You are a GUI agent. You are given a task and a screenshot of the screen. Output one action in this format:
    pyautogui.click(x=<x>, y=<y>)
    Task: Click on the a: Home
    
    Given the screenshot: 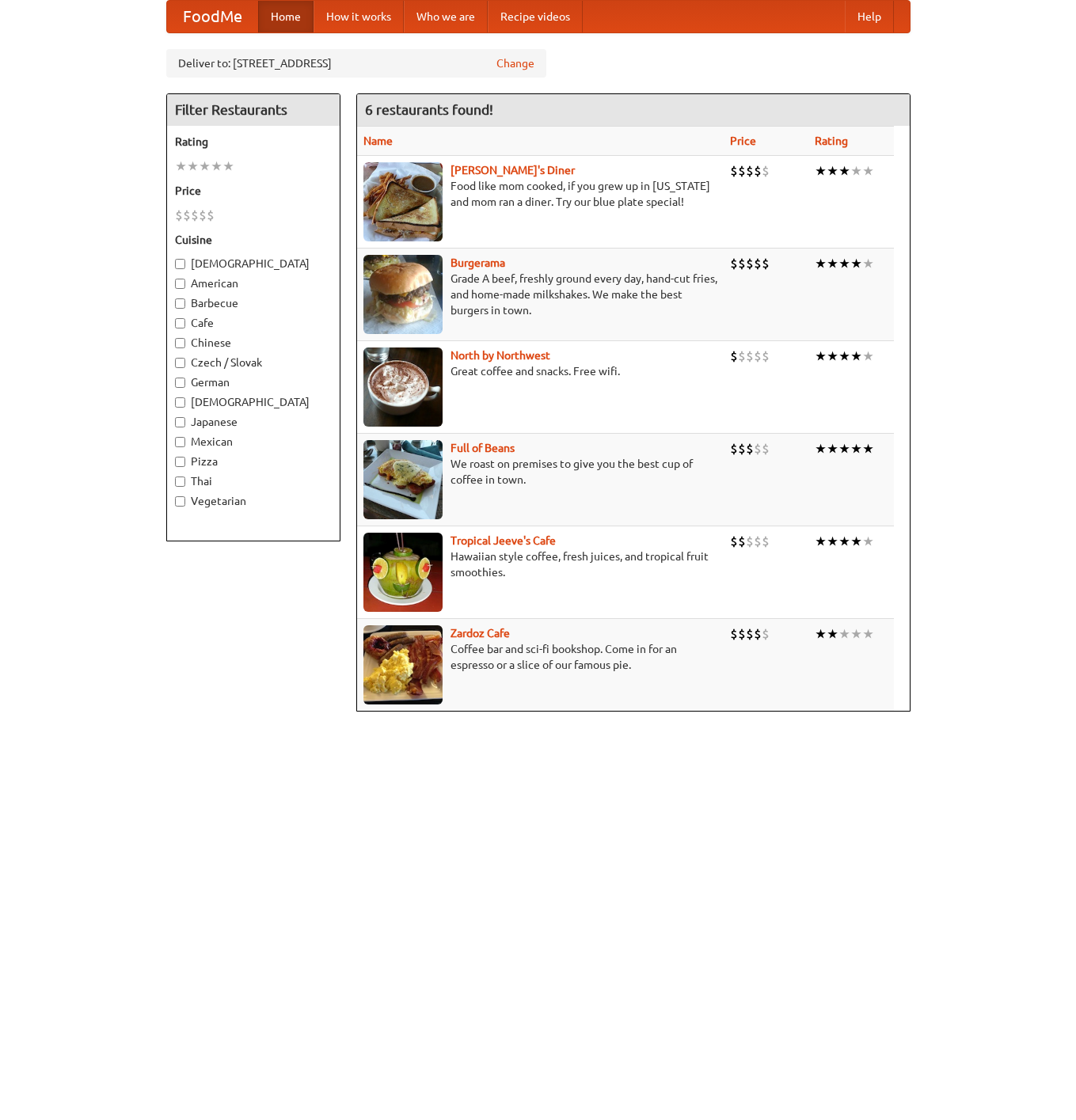 What is the action you would take?
    pyautogui.click(x=286, y=17)
    